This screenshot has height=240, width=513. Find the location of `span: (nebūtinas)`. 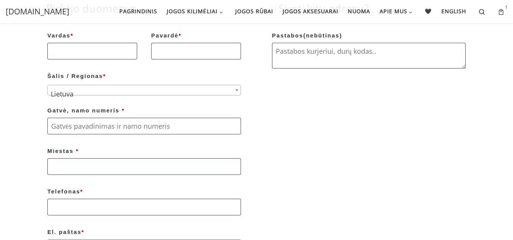

span: (nebūtinas) is located at coordinates (322, 35).